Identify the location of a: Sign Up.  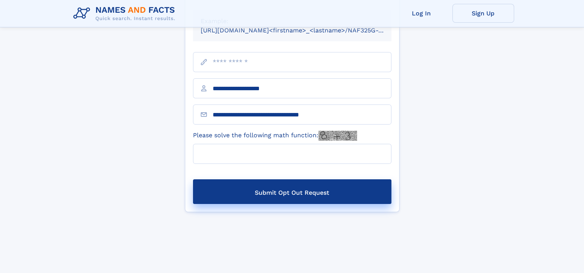
(483, 13).